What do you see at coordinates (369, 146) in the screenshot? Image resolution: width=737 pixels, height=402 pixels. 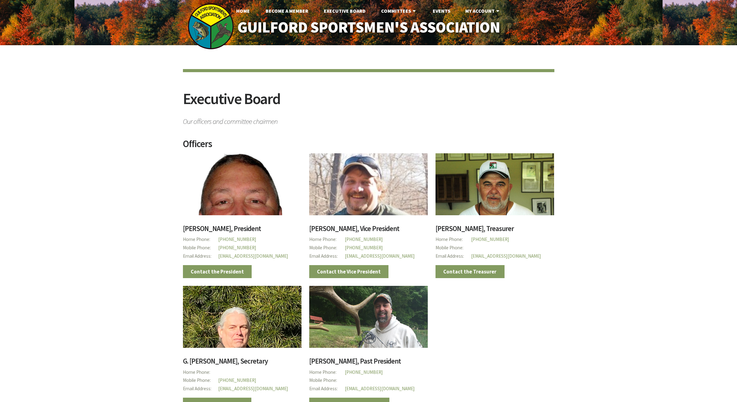 I see `h2: Officers` at bounding box center [369, 146].